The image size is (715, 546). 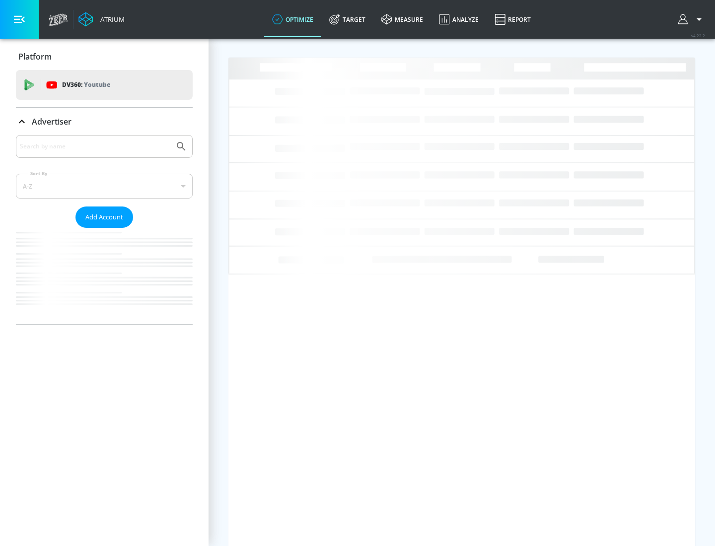 I want to click on a: Report, so click(x=512, y=19).